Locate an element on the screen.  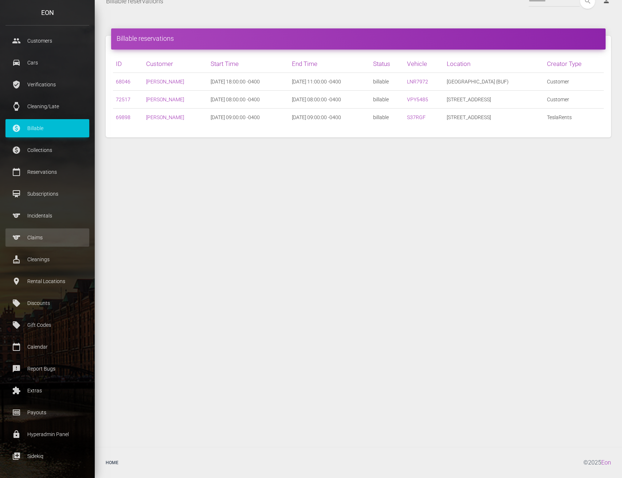
th: Location is located at coordinates (494, 64).